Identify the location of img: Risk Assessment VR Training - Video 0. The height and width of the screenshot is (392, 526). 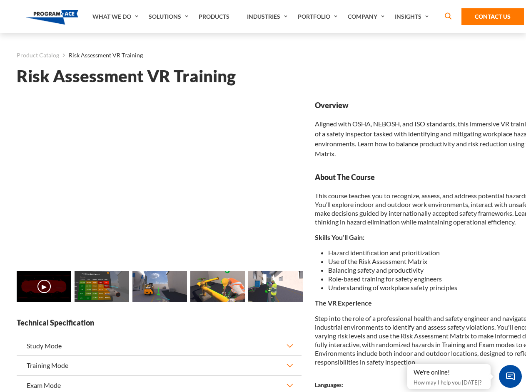
(44, 287).